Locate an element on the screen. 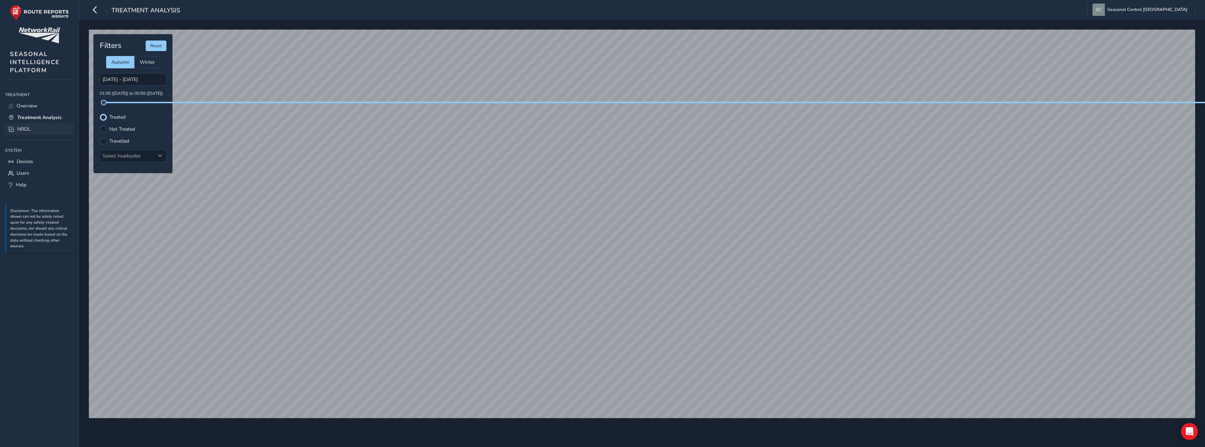 This screenshot has height=447, width=1205. span: Winter is located at coordinates (147, 62).